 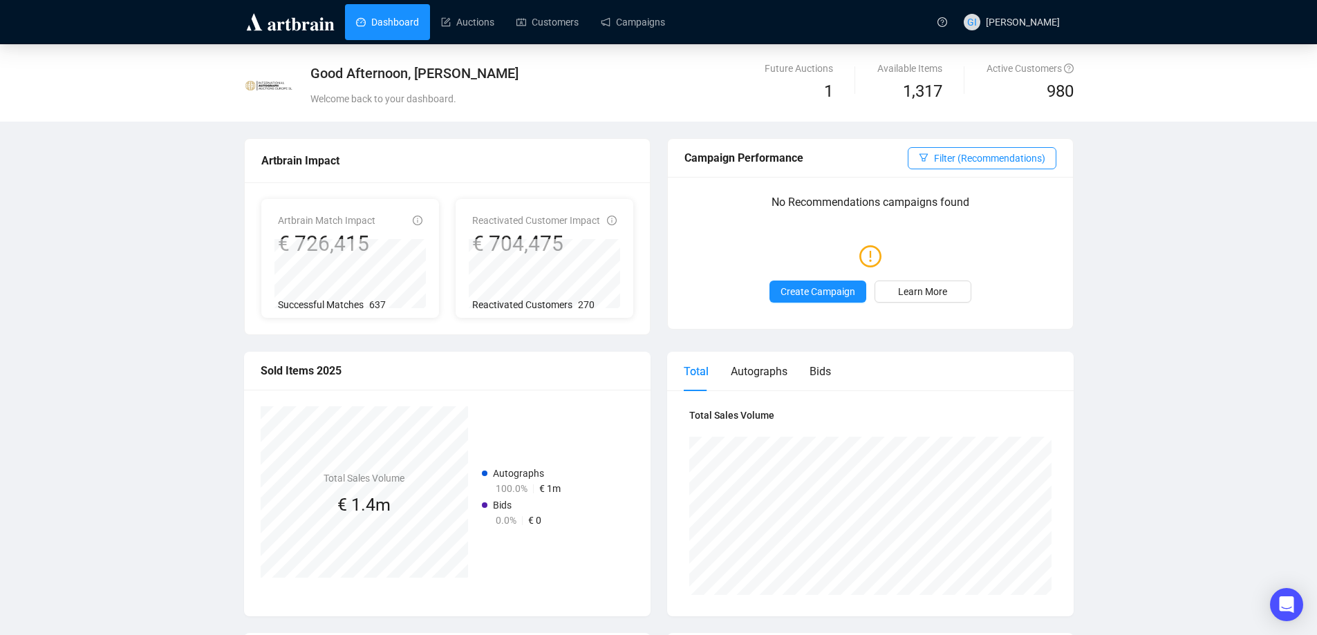 I want to click on div: Open Intercom Messenger, so click(x=1287, y=605).